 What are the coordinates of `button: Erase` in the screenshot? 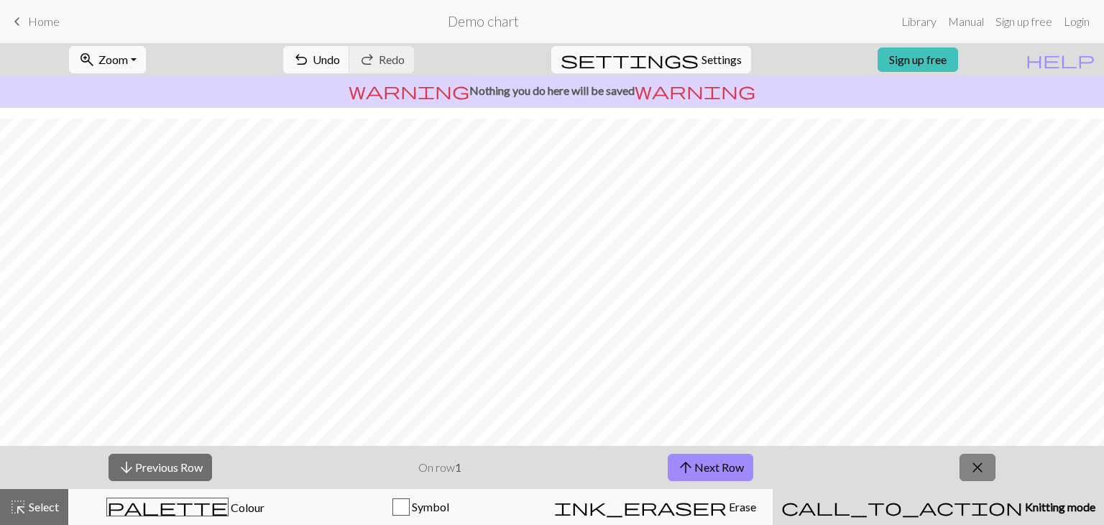 It's located at (655, 507).